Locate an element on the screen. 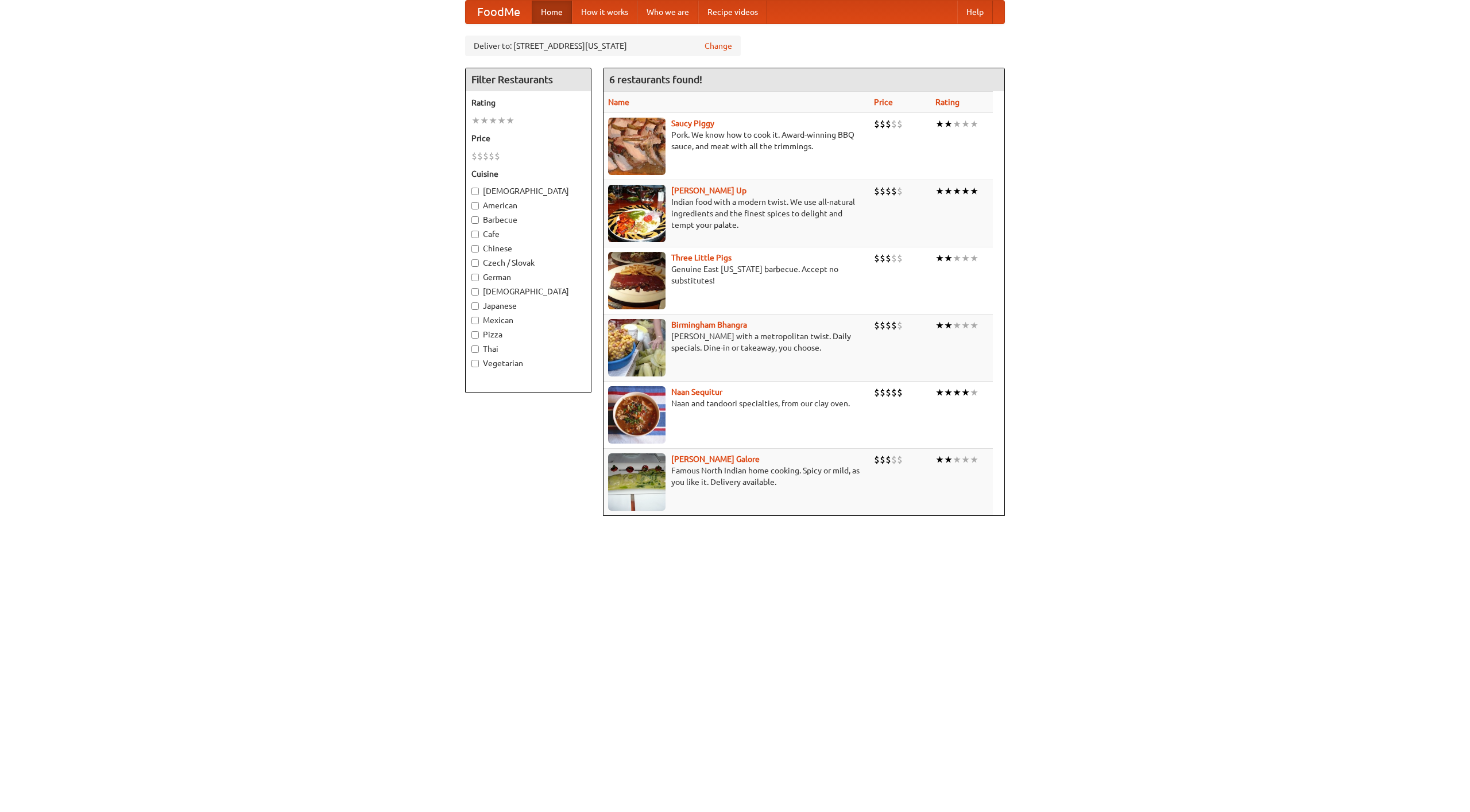 The height and width of the screenshot is (812, 1470). label: Mexican is located at coordinates (529, 321).